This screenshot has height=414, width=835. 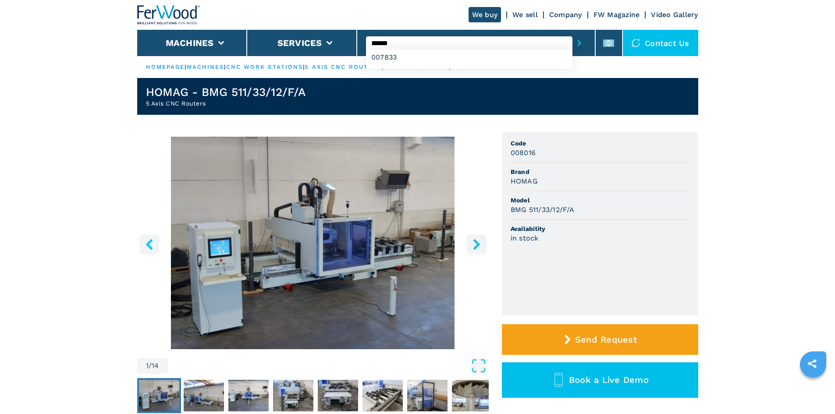 I want to click on span: Book a Live Demo, so click(x=609, y=380).